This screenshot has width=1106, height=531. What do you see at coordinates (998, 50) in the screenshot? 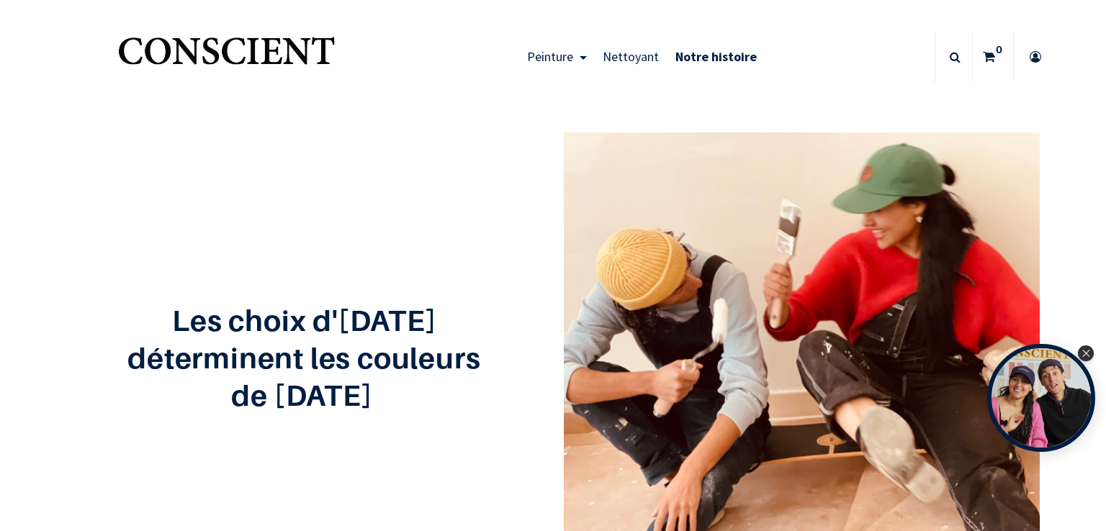
I see `sup: 0` at bounding box center [998, 50].